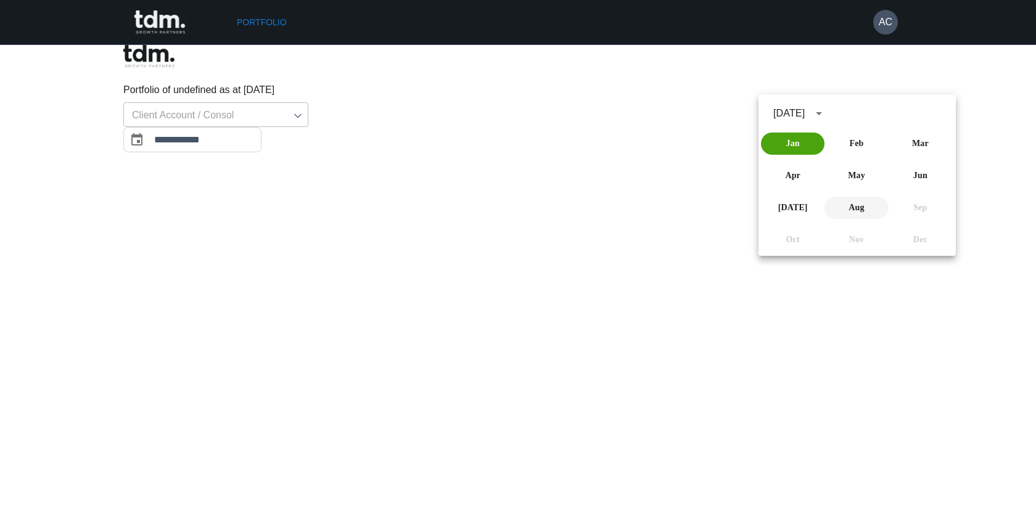  Describe the element at coordinates (856, 144) in the screenshot. I see `button: Feb` at that location.